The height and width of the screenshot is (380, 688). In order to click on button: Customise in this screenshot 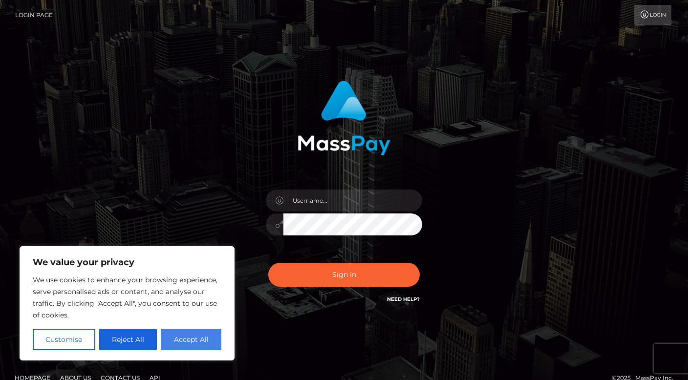, I will do `click(64, 340)`.